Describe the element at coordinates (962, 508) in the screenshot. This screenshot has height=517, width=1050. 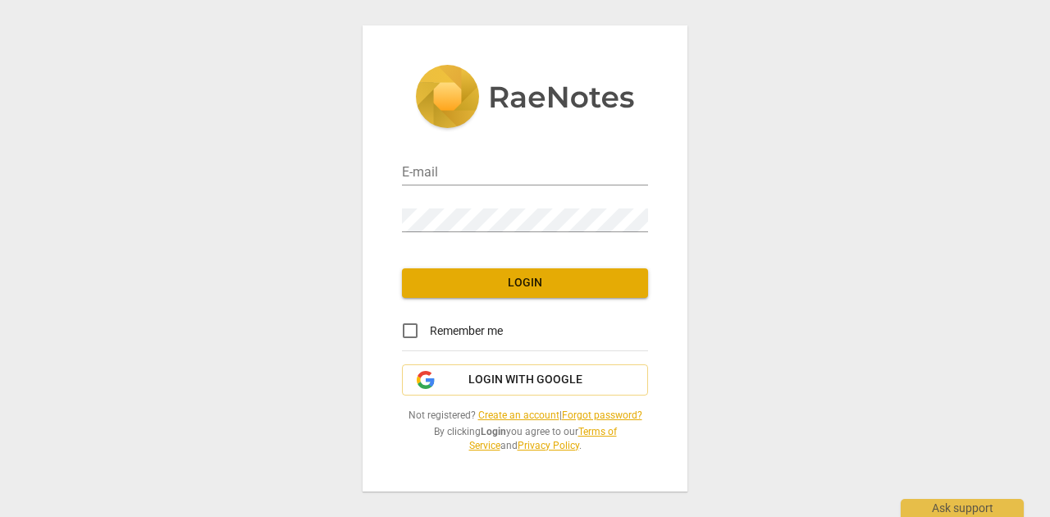
I see `div: Ask support` at that location.